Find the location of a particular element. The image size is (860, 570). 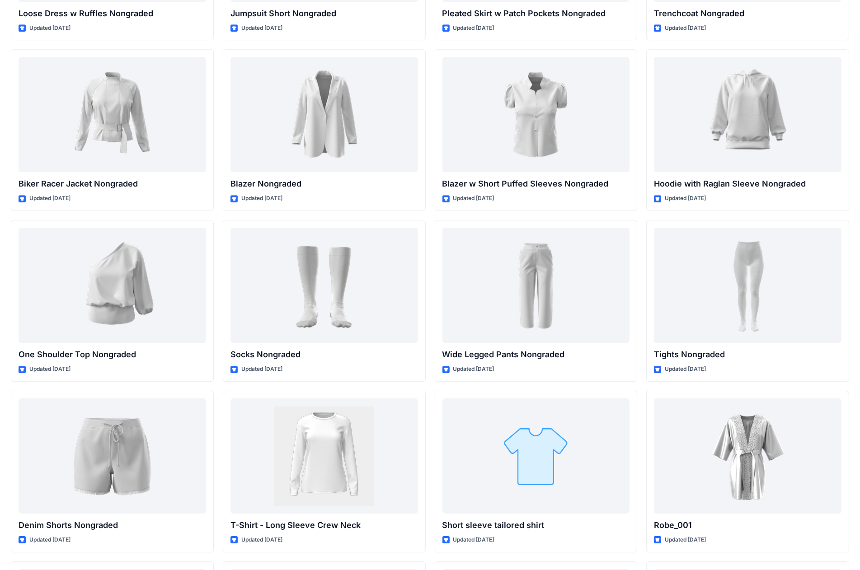

p: Robe_001 is located at coordinates (747, 525).